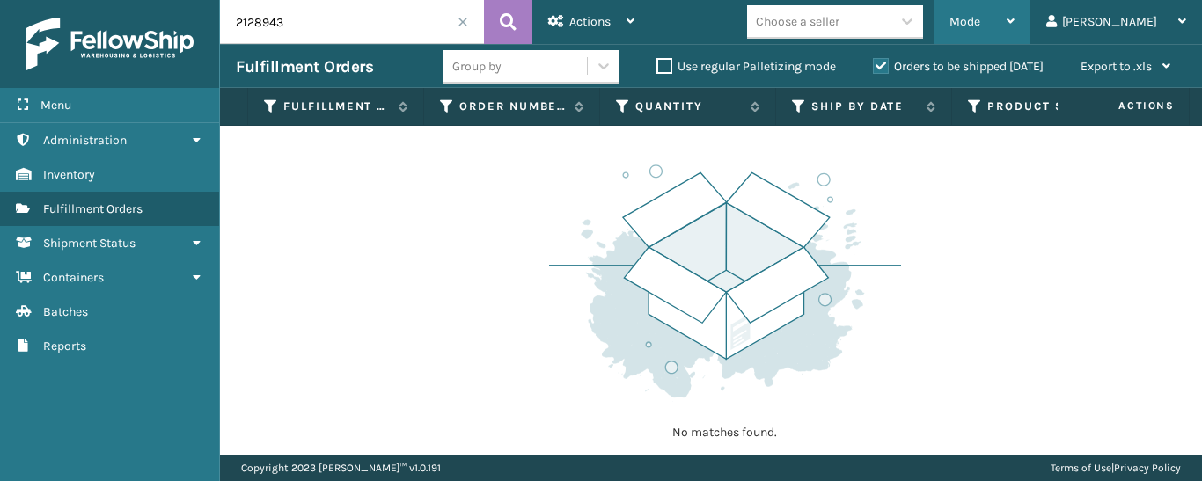  I want to click on label: Order Number, so click(512, 106).